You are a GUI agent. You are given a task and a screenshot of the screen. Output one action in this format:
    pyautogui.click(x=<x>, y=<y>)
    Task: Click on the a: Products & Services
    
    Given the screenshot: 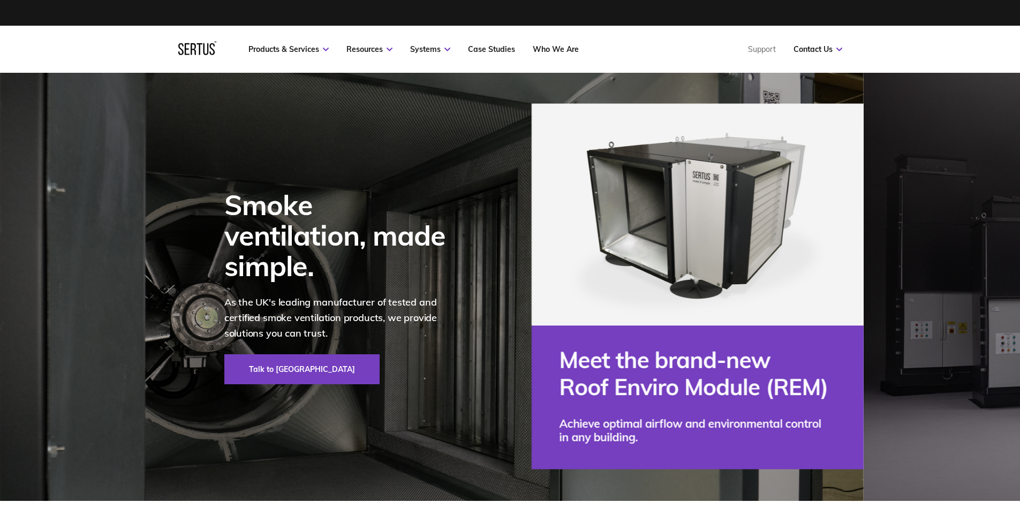 What is the action you would take?
    pyautogui.click(x=288, y=49)
    